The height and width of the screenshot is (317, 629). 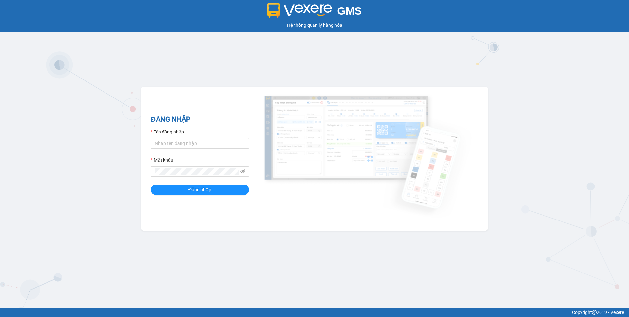 I want to click on div: Copyright 2019 - Vexere, so click(x=315, y=313).